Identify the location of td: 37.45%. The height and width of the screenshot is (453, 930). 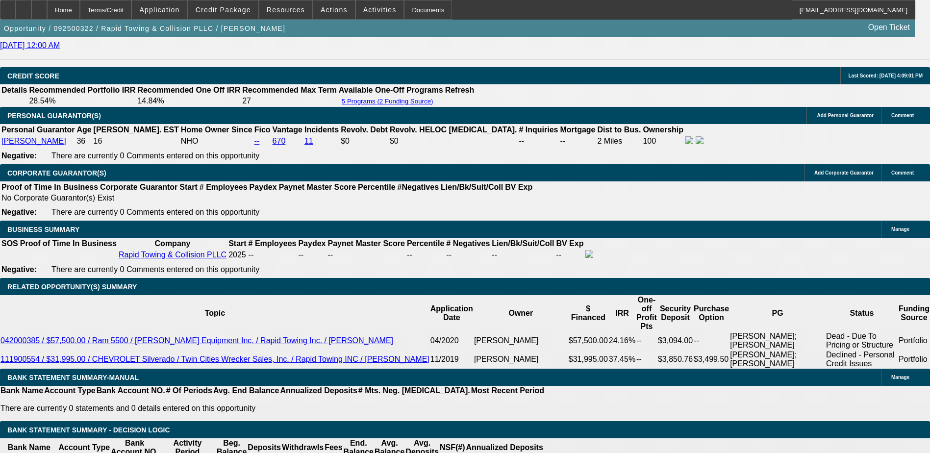
(622, 359).